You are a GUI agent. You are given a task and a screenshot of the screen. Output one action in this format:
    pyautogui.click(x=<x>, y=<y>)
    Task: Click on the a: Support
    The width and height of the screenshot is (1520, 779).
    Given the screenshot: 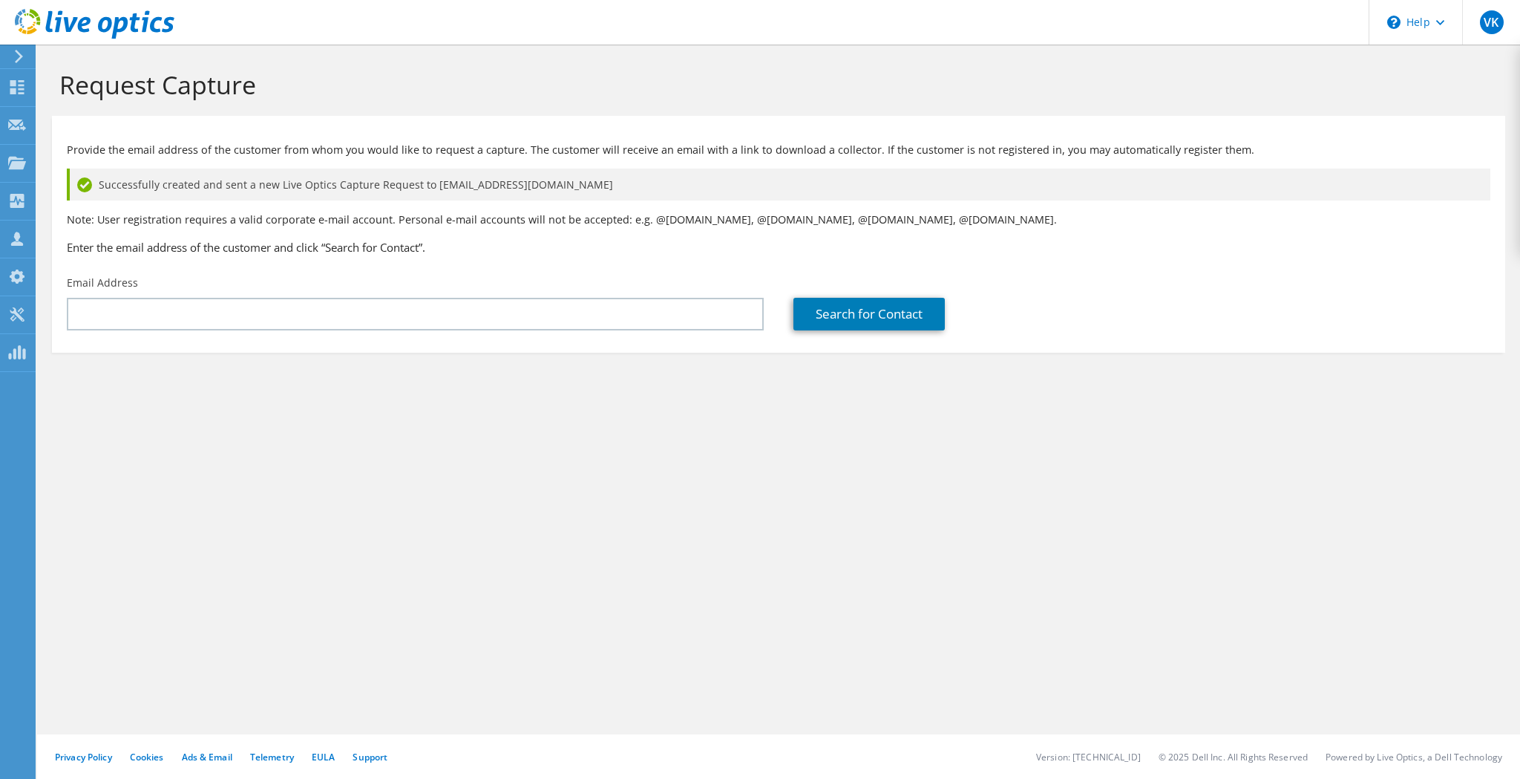 What is the action you would take?
    pyautogui.click(x=370, y=756)
    